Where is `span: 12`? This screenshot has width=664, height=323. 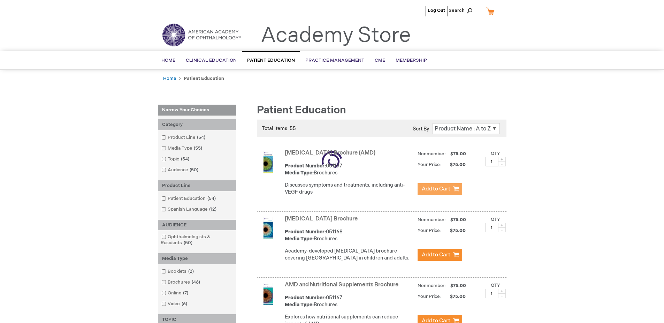
span: 12 is located at coordinates (213, 209).